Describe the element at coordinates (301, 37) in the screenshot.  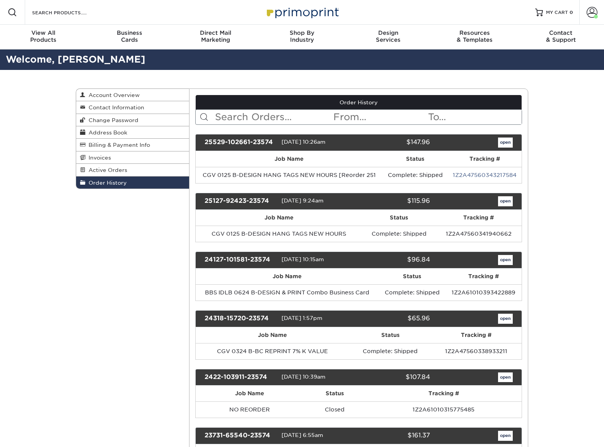
I see `a: Shop ByIndustry` at that location.